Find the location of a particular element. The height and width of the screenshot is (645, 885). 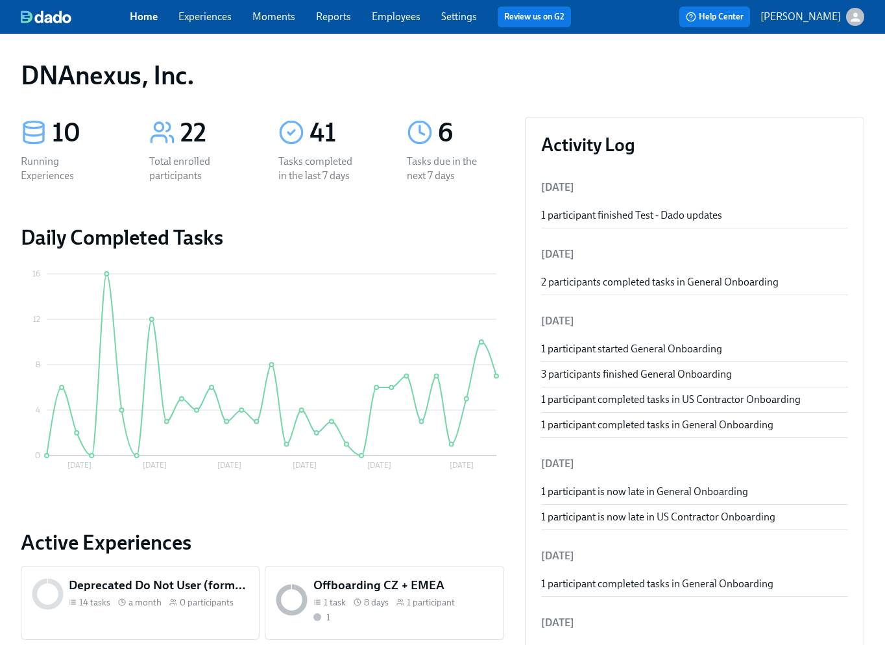

a: Offboarding CZ + EMEA1 task 8 days1 participant1 is located at coordinates (384, 603).